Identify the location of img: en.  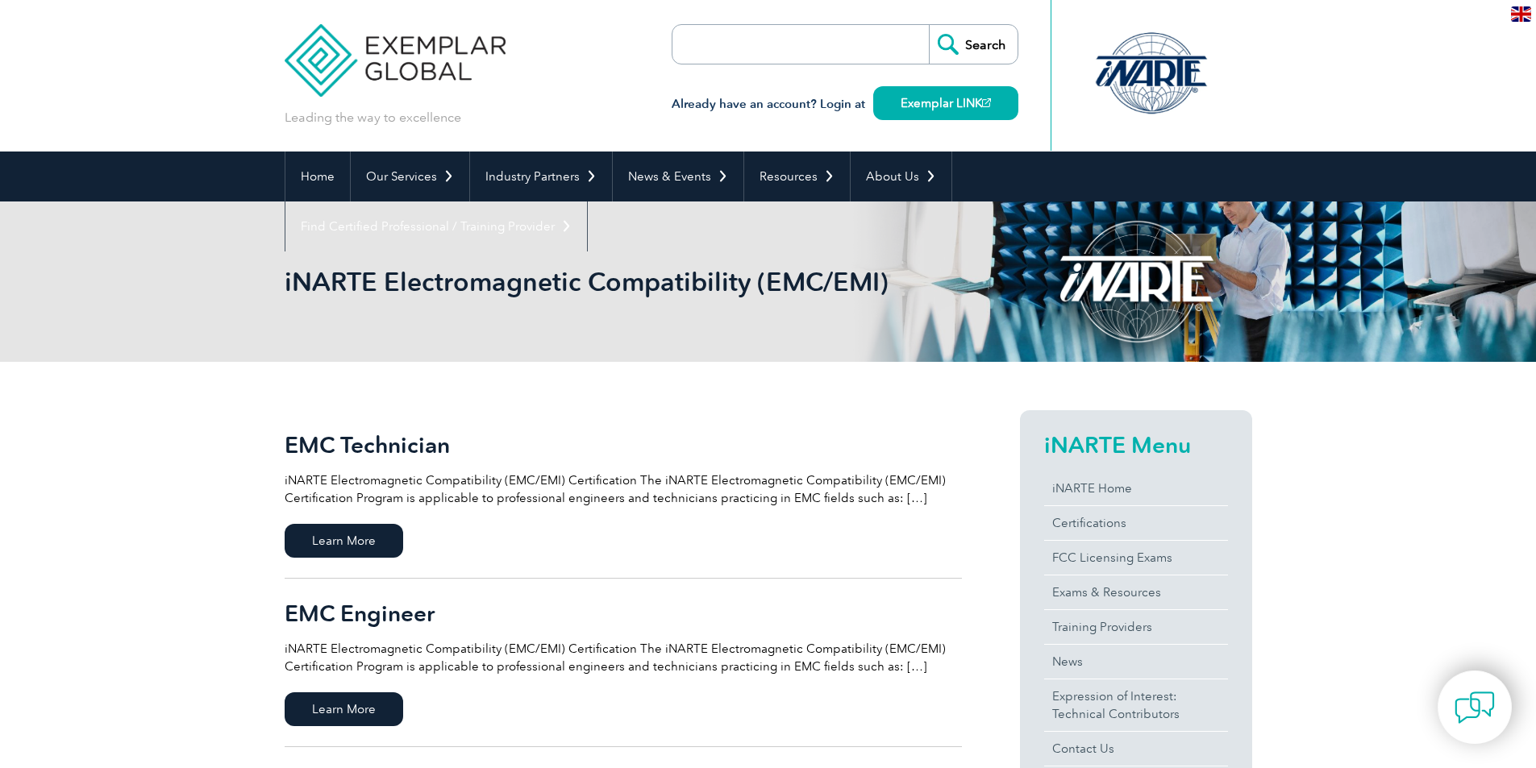
(1521, 14).